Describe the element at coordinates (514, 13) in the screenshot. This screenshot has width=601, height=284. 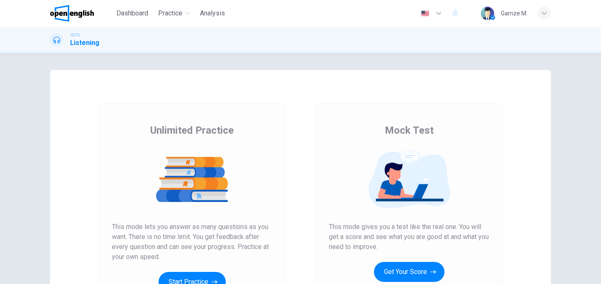
I see `div: Gamze M.` at that location.